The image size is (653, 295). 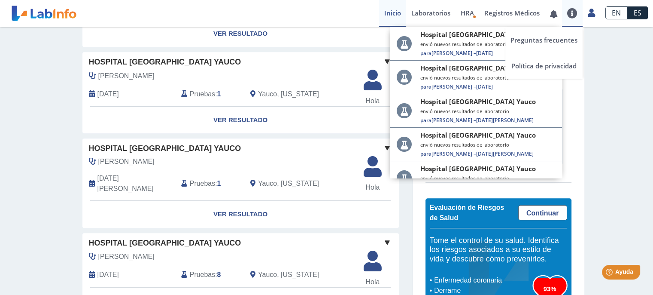 I want to click on a: Continuar, so click(x=543, y=212).